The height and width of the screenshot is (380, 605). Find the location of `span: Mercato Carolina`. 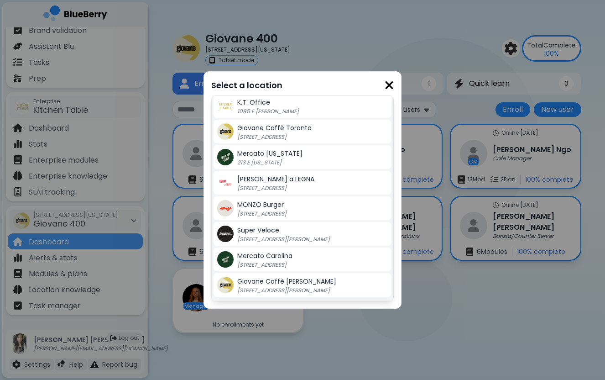

span: Mercato Carolina is located at coordinates (265, 256).